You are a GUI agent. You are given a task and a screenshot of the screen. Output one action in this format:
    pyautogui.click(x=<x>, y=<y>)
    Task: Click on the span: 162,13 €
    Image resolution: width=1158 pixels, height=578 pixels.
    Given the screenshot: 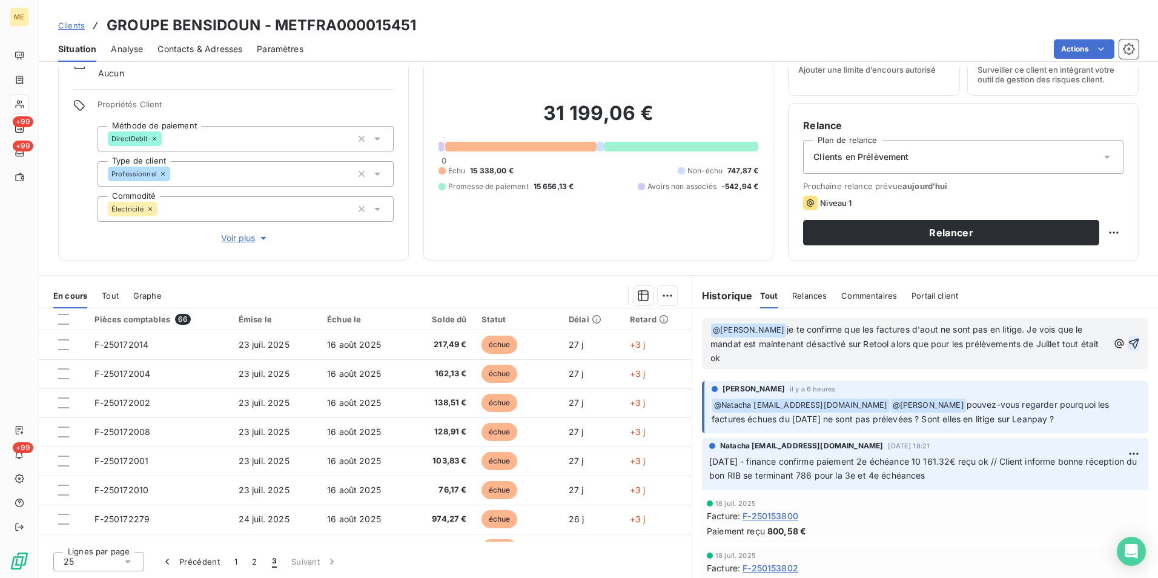 What is the action you would take?
    pyautogui.click(x=441, y=374)
    